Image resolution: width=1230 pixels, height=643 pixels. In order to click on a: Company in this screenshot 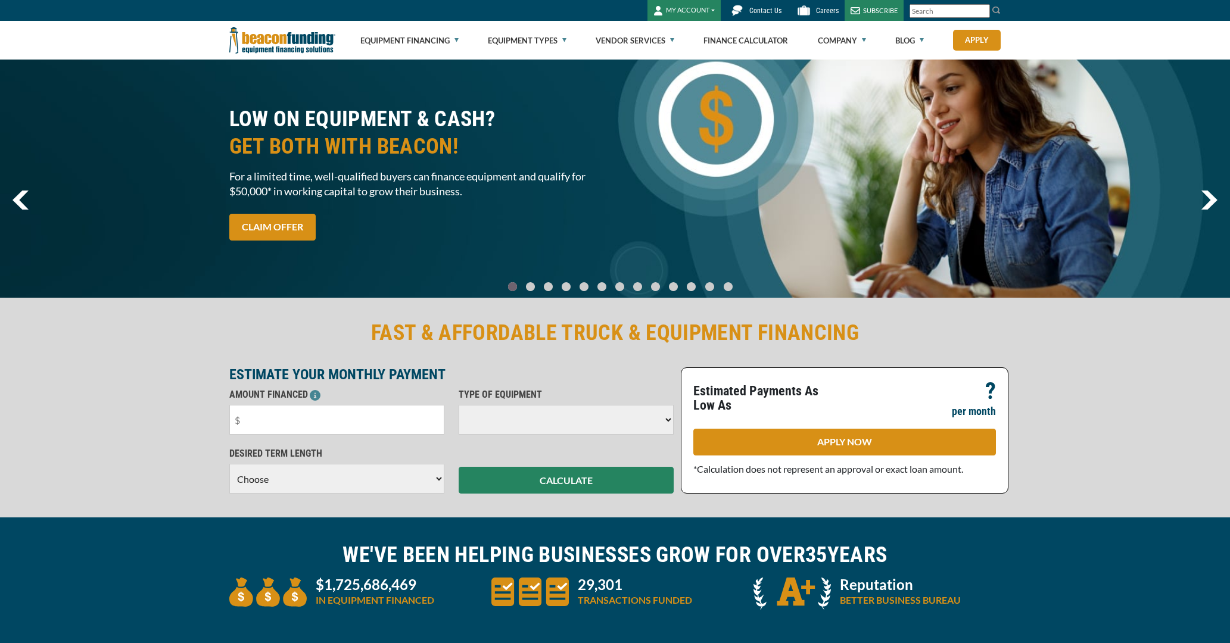, I will do `click(842, 41)`.